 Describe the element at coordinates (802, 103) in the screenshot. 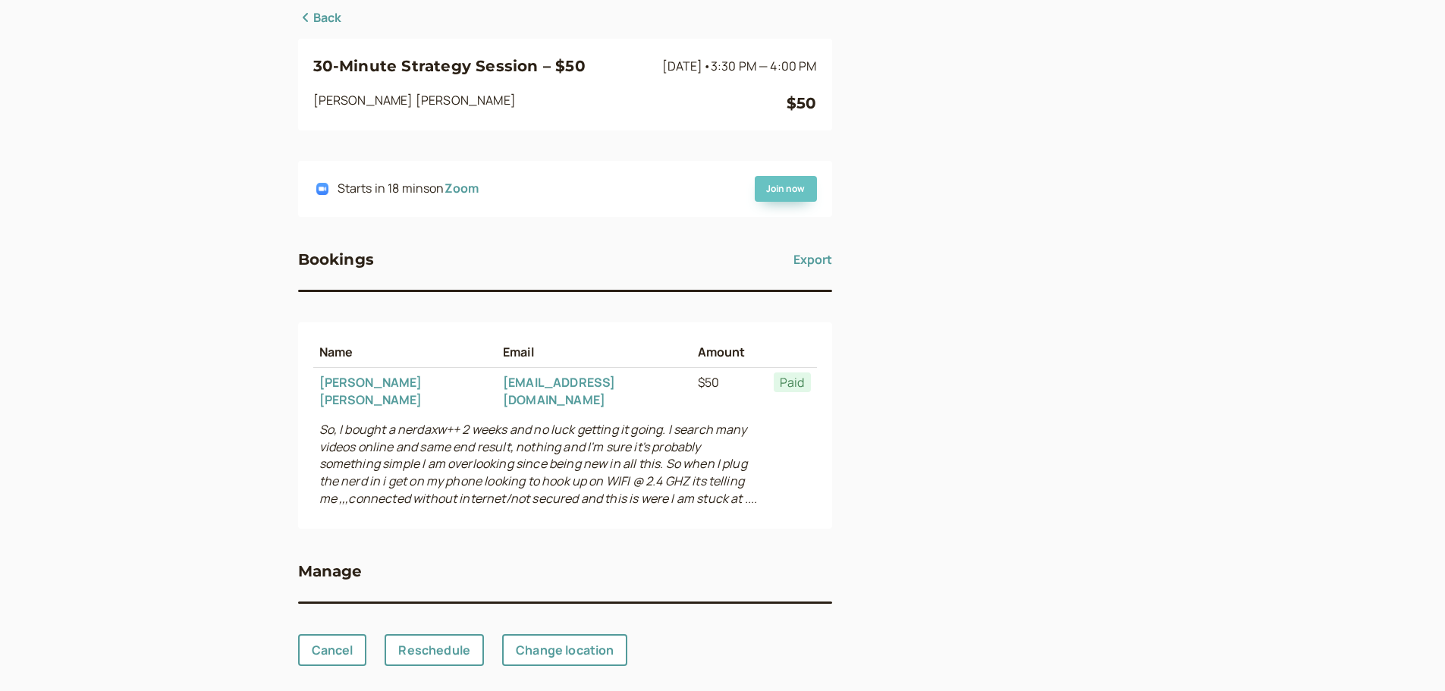

I see `div: $50` at that location.